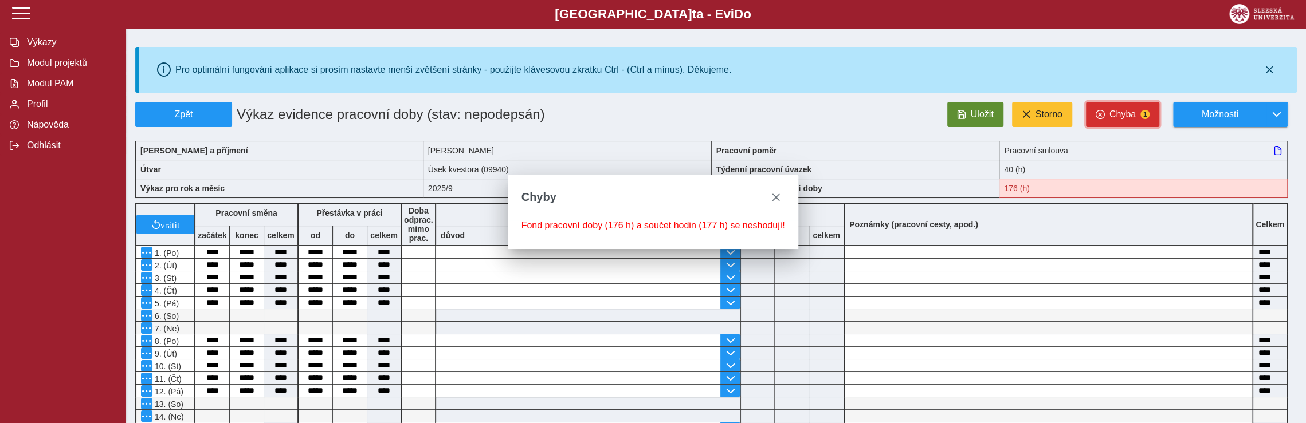 The height and width of the screenshot is (423, 1306). What do you see at coordinates (183, 115) in the screenshot?
I see `span: Zpět` at bounding box center [183, 115].